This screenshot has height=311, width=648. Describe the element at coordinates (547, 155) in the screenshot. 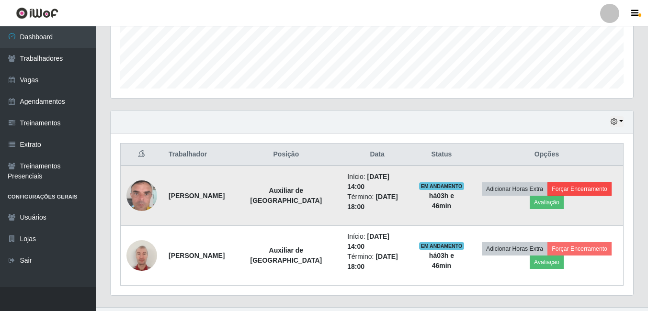

I see `th: Opções` at that location.